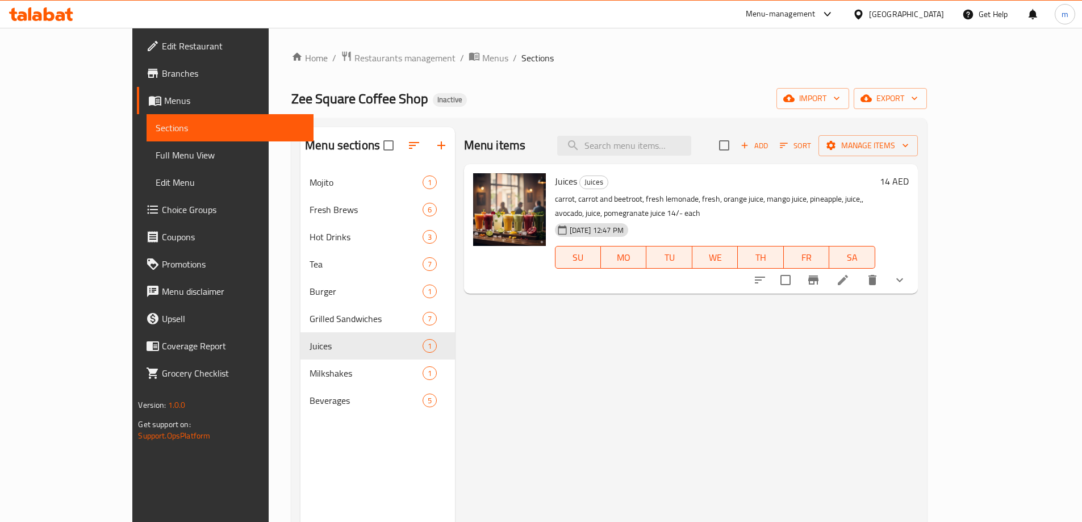 This screenshot has width=1082, height=522. What do you see at coordinates (233, 291) in the screenshot?
I see `span: Menu disclaimer` at bounding box center [233, 291].